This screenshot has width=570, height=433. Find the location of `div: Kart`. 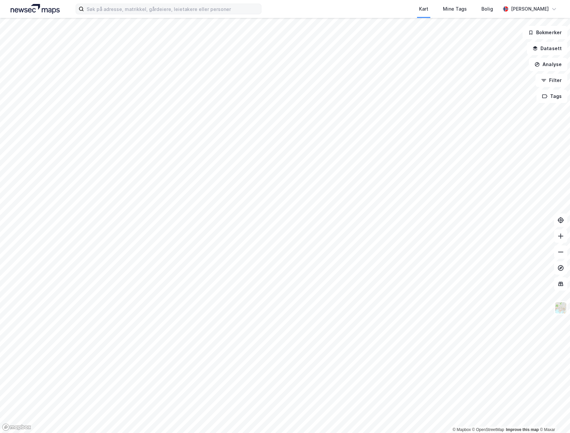

div: Kart is located at coordinates (424, 9).